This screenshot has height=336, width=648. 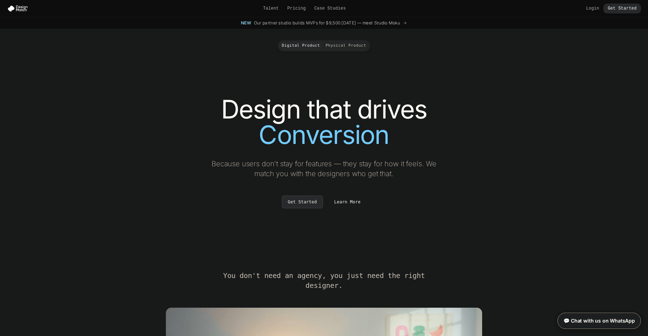 What do you see at coordinates (330, 8) in the screenshot?
I see `a: Case Studies` at bounding box center [330, 8].